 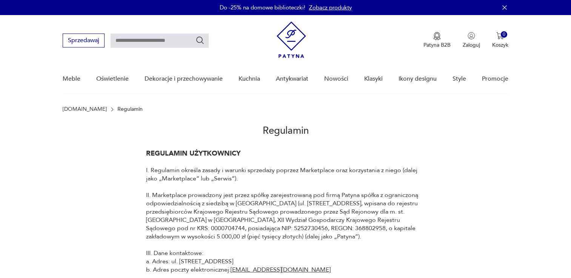 I want to click on button: Szukaj, so click(x=200, y=40).